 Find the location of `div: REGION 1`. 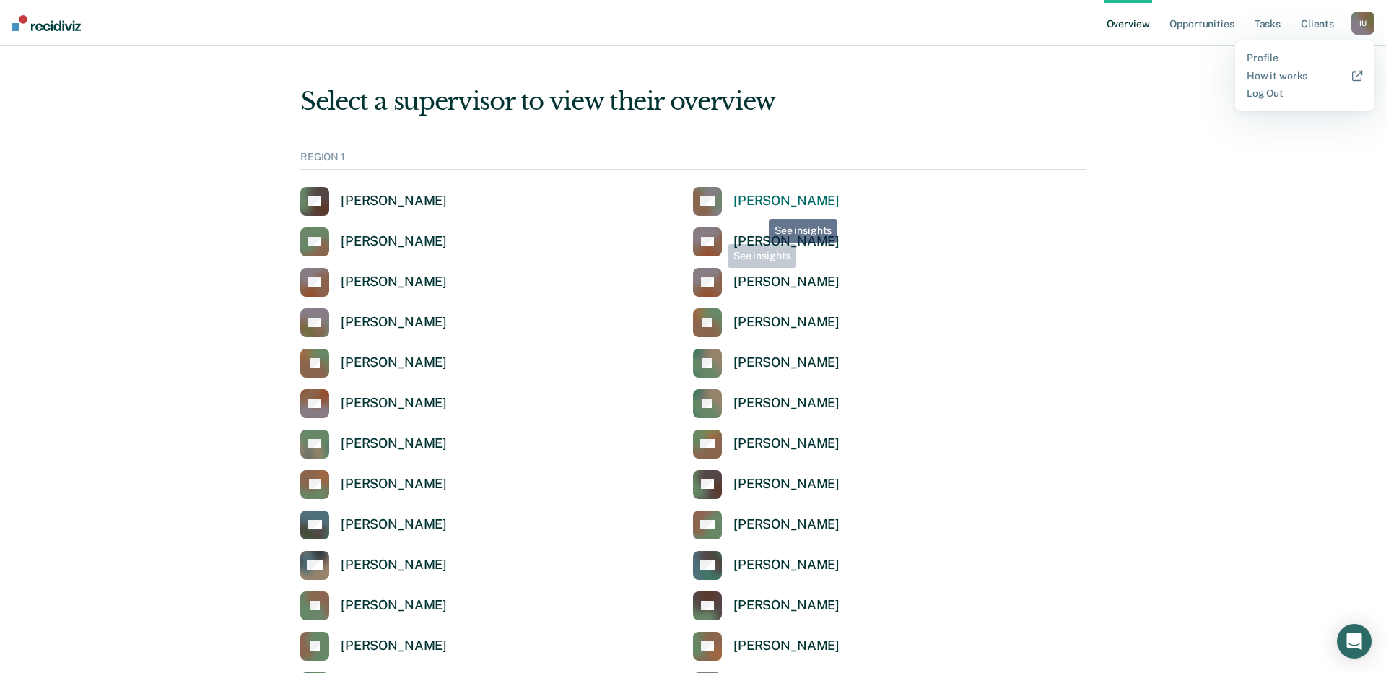

div: REGION 1 is located at coordinates (693, 160).